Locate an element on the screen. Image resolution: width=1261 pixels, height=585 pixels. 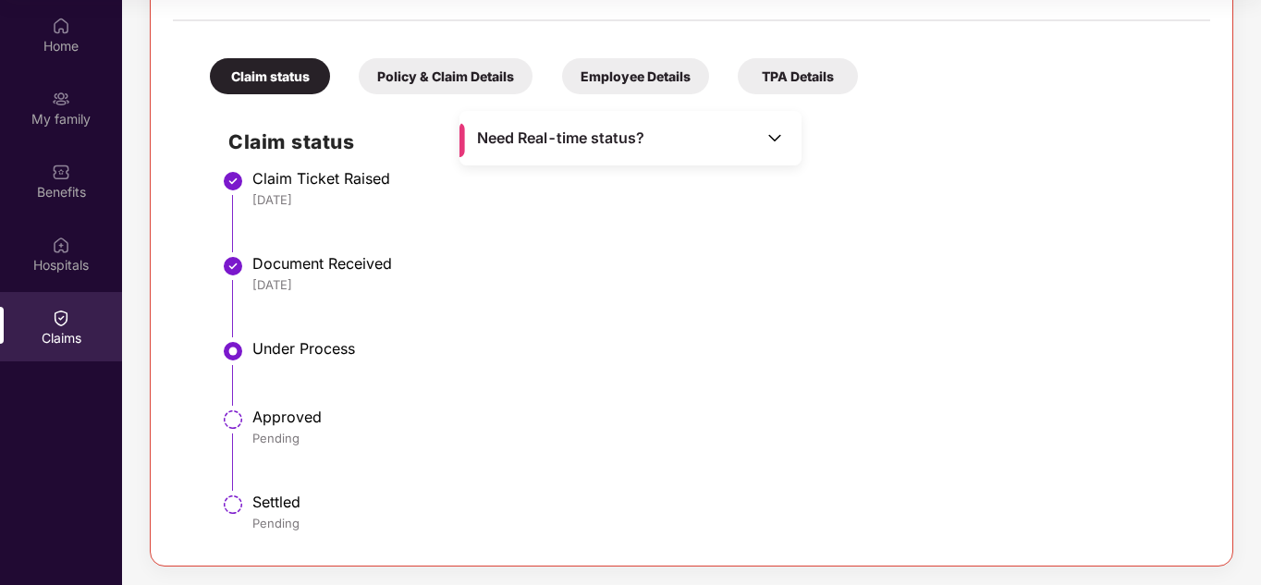
div: Policy & Claim Details is located at coordinates (446, 76).